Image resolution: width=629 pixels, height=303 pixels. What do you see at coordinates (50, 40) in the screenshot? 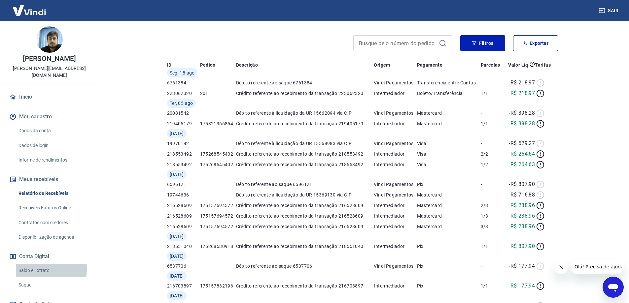
I see `img: de2e3e82-b3ea-44d9-a8ff-e02a852aa6a0.jpeg` at bounding box center [50, 40].